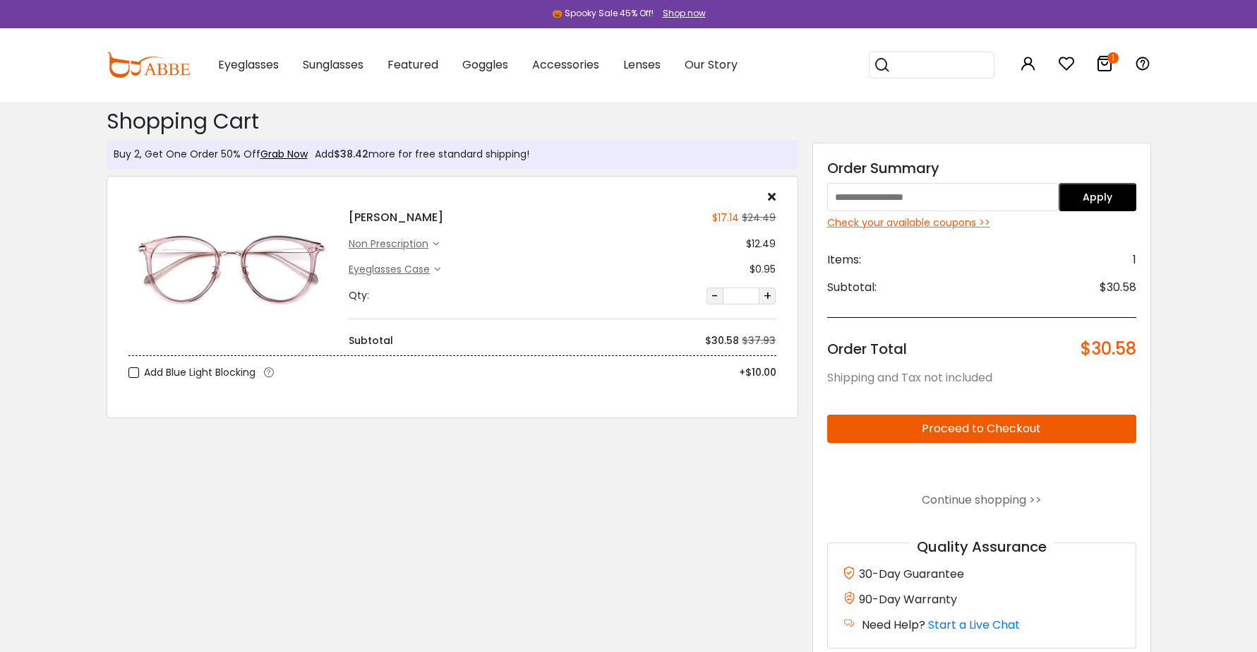 Image resolution: width=1257 pixels, height=652 pixels. Describe the element at coordinates (249, 64) in the screenshot. I see `span: Eyeglasses` at that location.